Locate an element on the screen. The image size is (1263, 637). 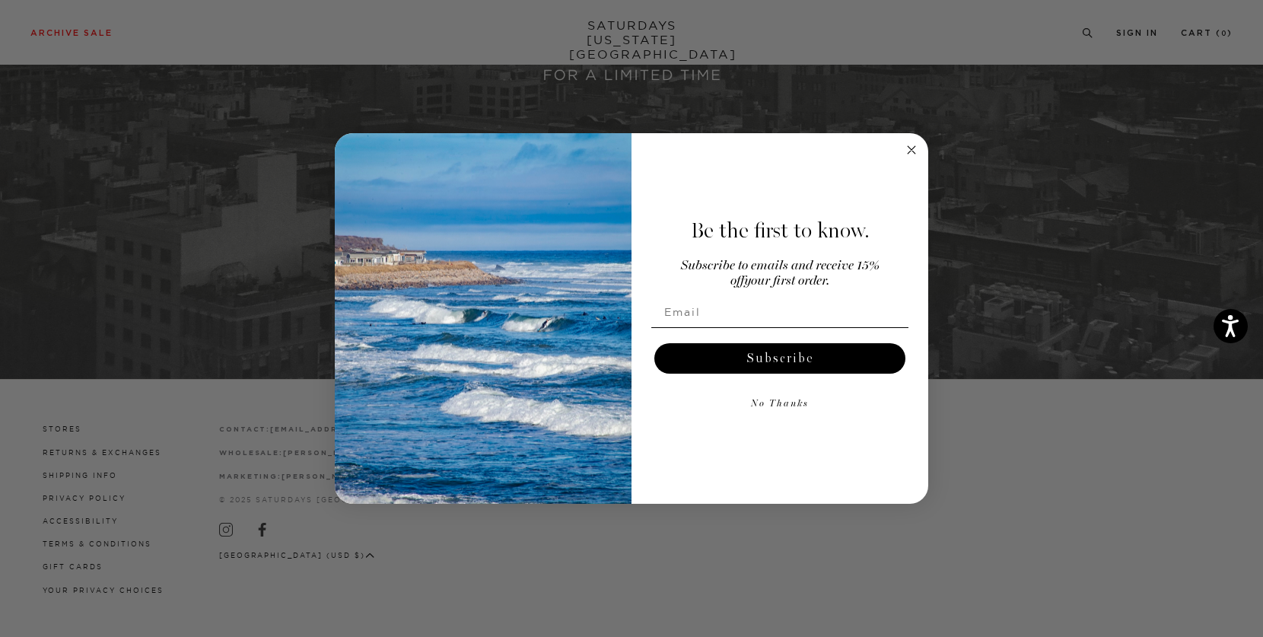
img: 125c788d-000d-4f3e-b05a-1b92b2a23ec9.jpeg is located at coordinates (483, 319).